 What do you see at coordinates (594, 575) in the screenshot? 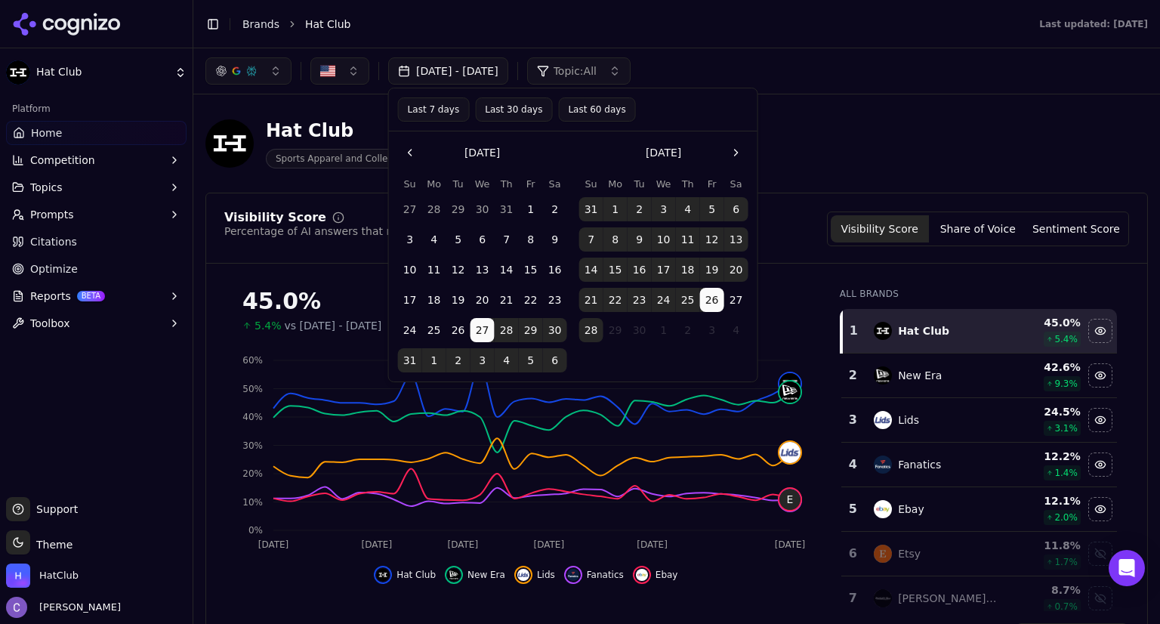
I see `button: Hide fanatics data` at bounding box center [594, 575].